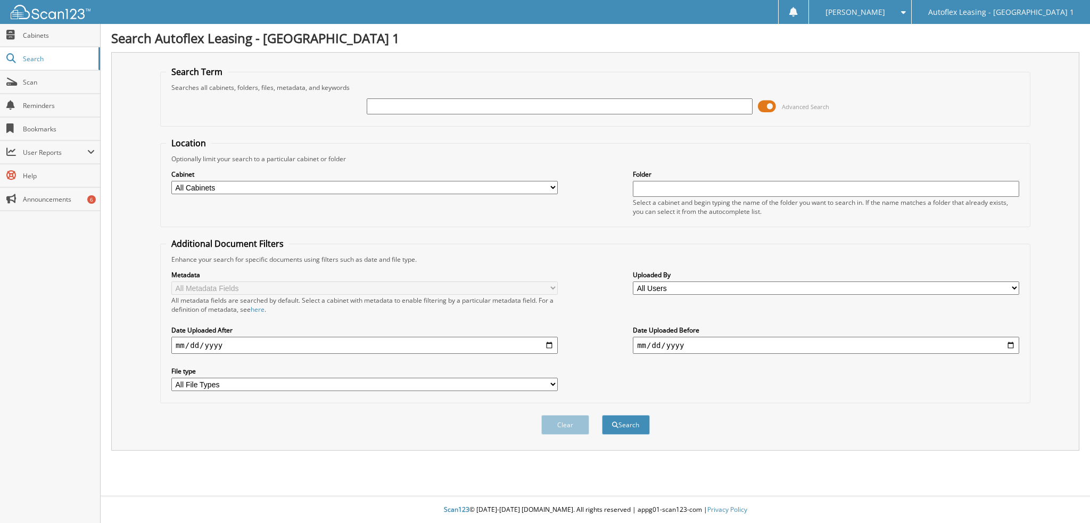 This screenshot has width=1090, height=523. What do you see at coordinates (51, 12) in the screenshot?
I see `img: scan123-logo-white.svg` at bounding box center [51, 12].